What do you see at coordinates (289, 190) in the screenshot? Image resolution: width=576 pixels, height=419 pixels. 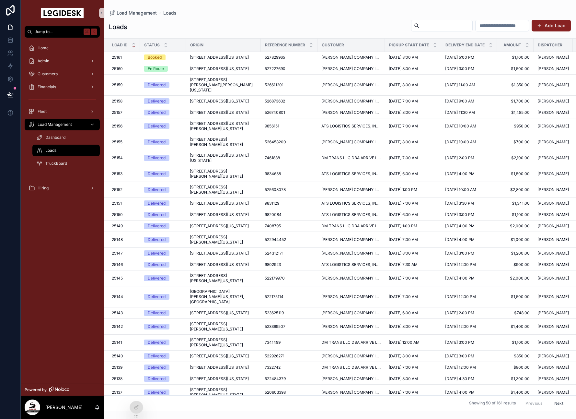 I see `a: 525608078` at bounding box center [289, 190].